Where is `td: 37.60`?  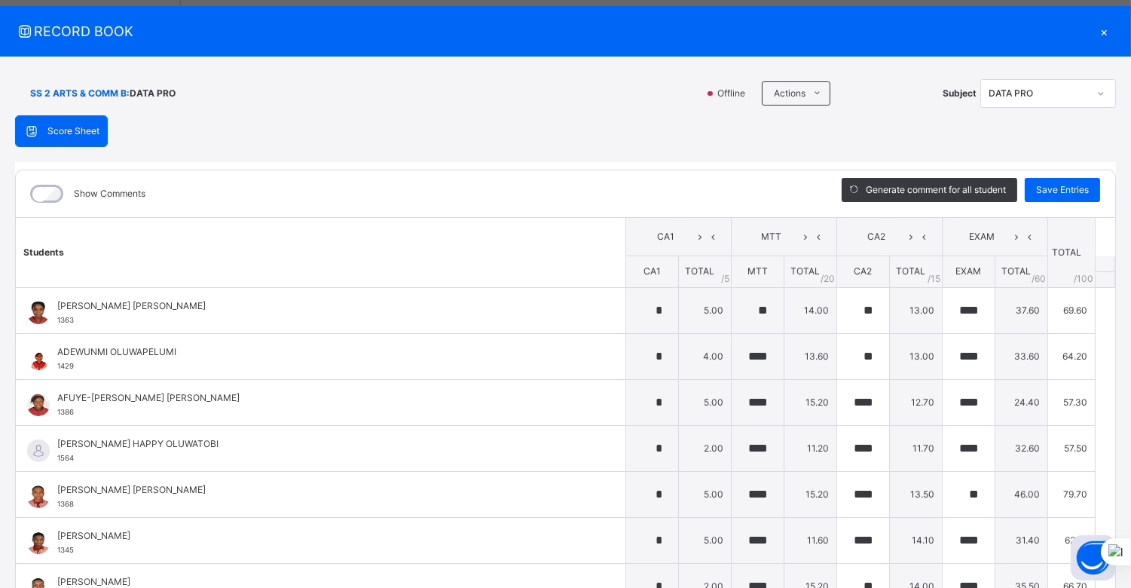 td: 37.60 is located at coordinates (1022, 310).